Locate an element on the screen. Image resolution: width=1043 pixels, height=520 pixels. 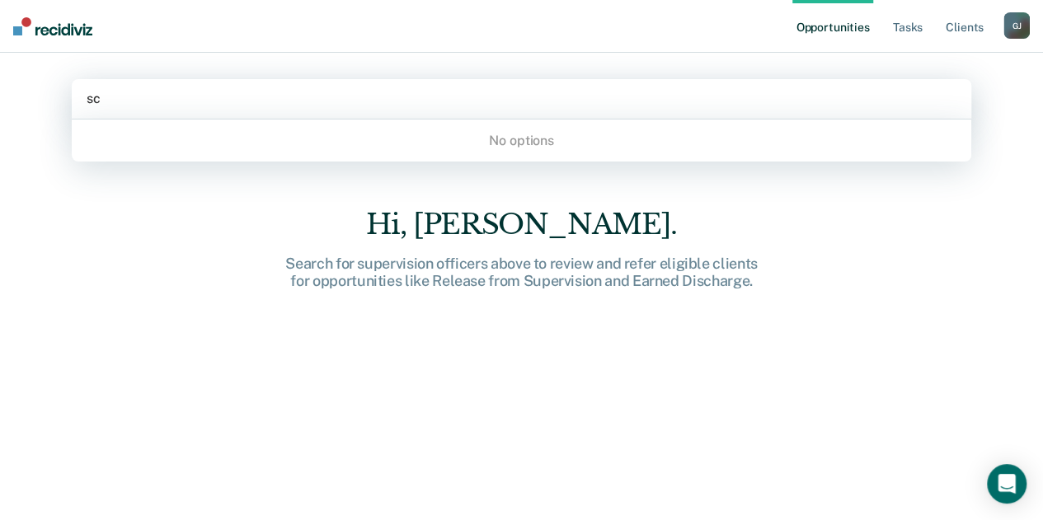
div: No options is located at coordinates (521, 140).